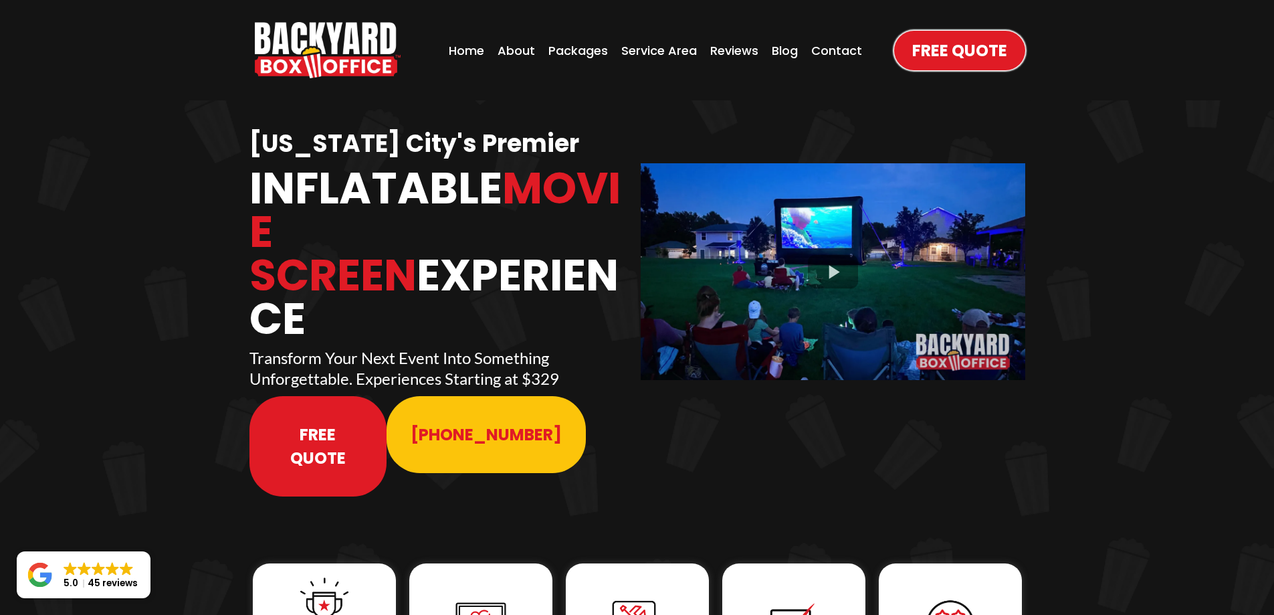  I want to click on span: Movie Screen, so click(435, 231).